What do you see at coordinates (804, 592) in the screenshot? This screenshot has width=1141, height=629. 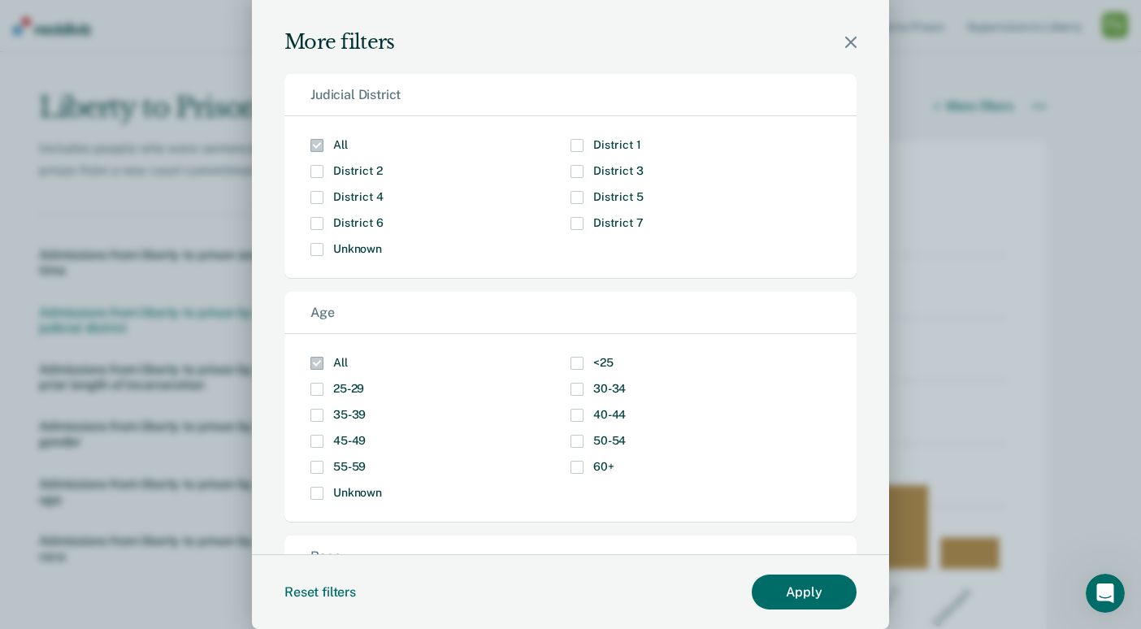 I see `button: Apply` at bounding box center [804, 592].